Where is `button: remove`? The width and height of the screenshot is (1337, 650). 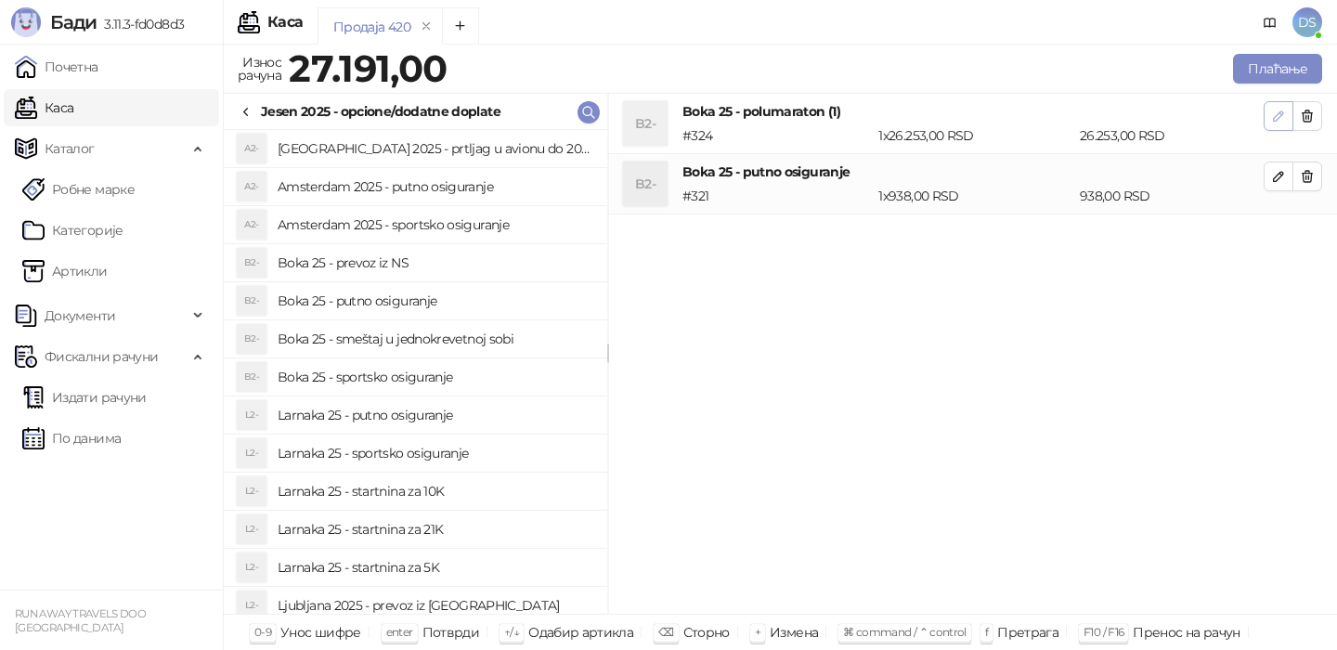
button: remove is located at coordinates (426, 26).